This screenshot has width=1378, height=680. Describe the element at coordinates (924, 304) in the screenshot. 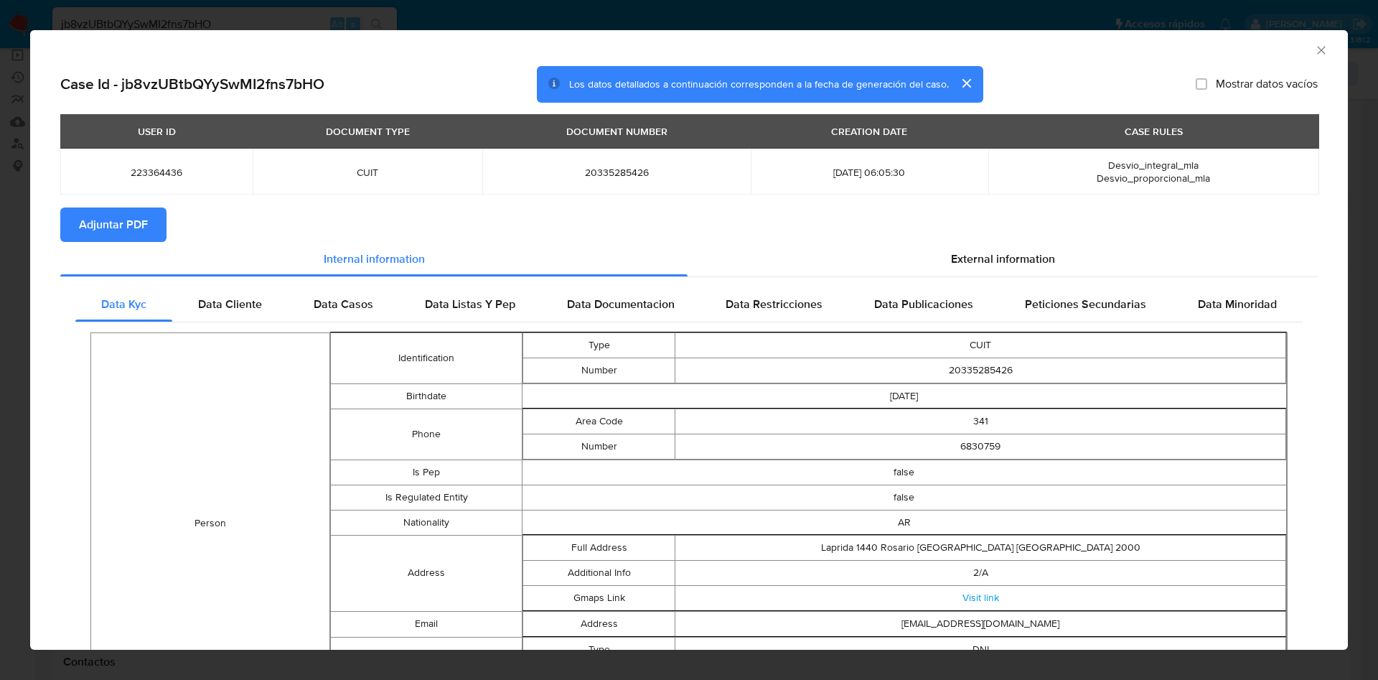

I see `span: Data Publicaciones` at that location.